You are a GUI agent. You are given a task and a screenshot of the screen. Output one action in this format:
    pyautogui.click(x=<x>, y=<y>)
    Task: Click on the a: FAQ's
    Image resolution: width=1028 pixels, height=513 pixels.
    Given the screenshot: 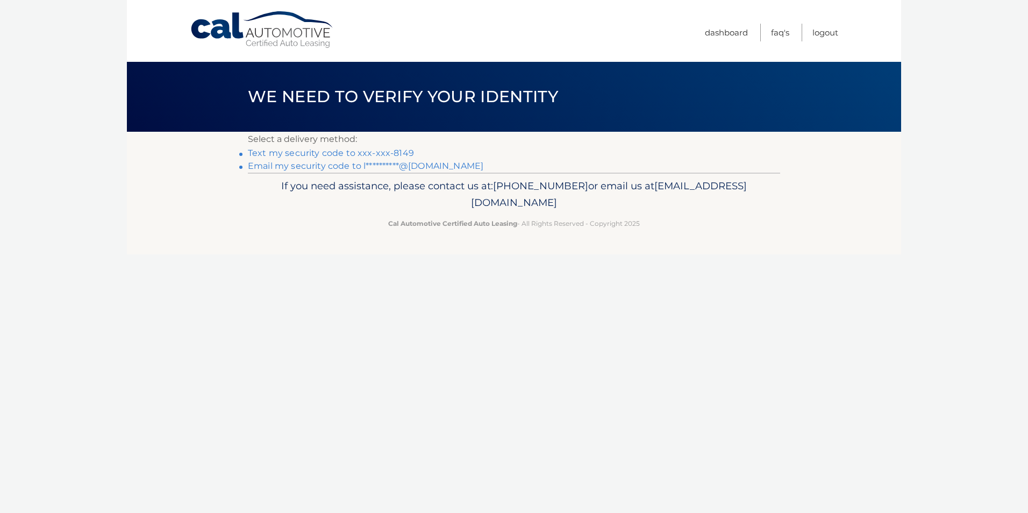 What is the action you would take?
    pyautogui.click(x=780, y=32)
    